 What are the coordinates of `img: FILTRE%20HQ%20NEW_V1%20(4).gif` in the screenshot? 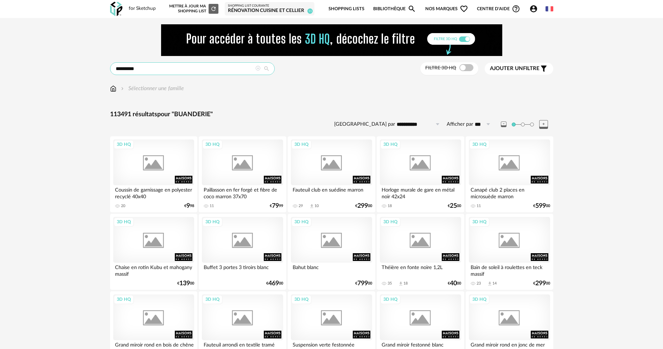 It's located at (332, 40).